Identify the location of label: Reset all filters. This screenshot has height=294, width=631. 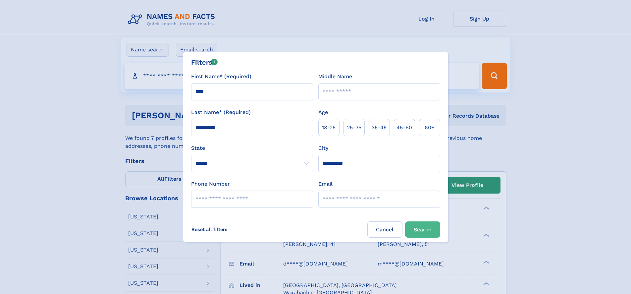
(209, 229).